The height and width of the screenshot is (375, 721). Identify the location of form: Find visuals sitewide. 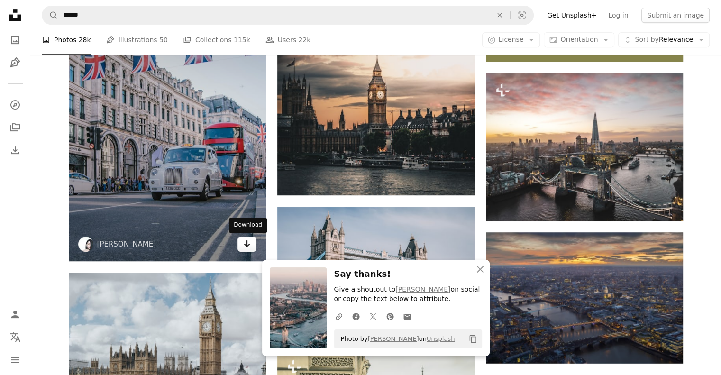
(288, 15).